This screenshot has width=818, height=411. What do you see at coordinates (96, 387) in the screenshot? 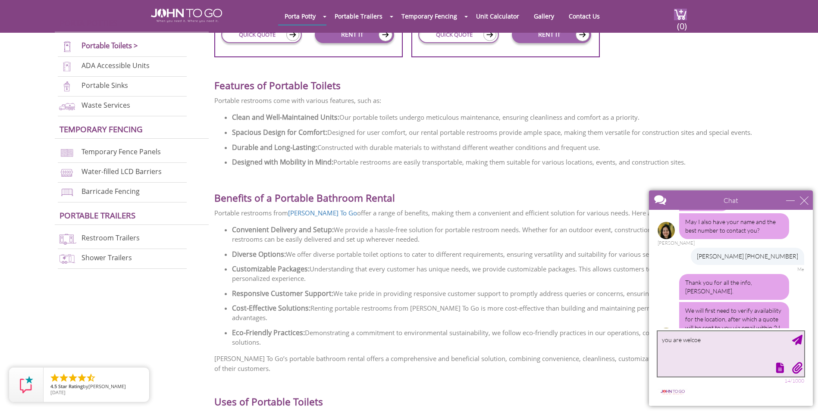
I see `span: by` at bounding box center [96, 387].